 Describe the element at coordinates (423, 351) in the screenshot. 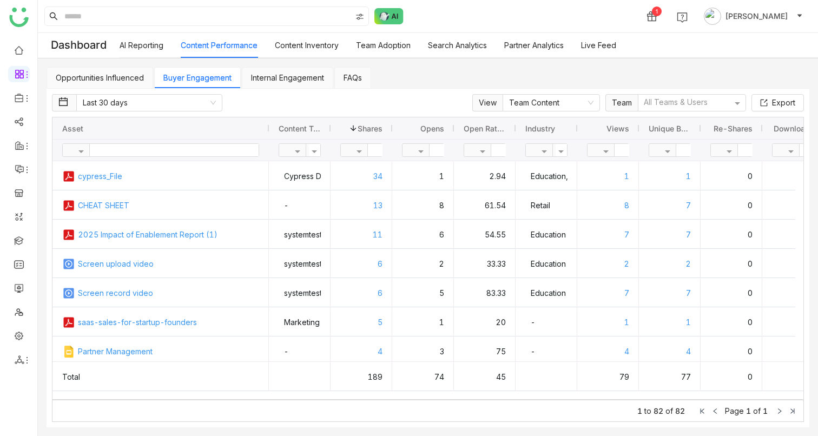

I see `gtmb-cell-renderer: 3` at that location.